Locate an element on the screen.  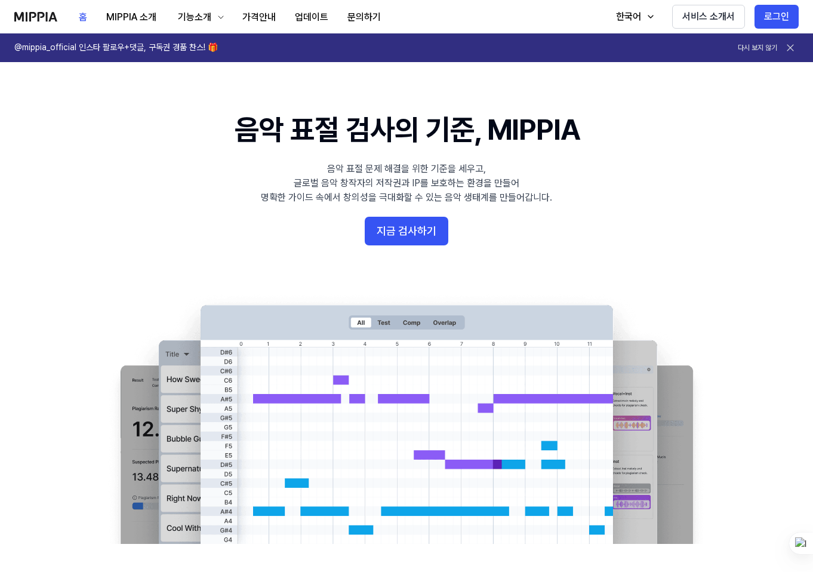
button: 업데이트 is located at coordinates (312, 17).